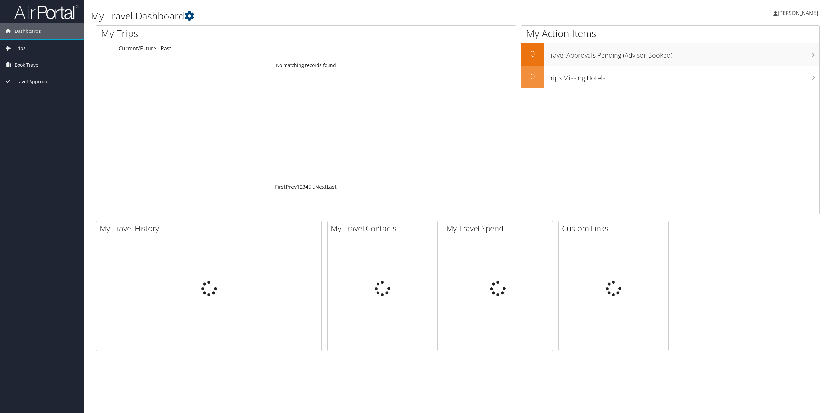 The image size is (831, 413). What do you see at coordinates (301, 187) in the screenshot?
I see `a: 2` at bounding box center [301, 187].